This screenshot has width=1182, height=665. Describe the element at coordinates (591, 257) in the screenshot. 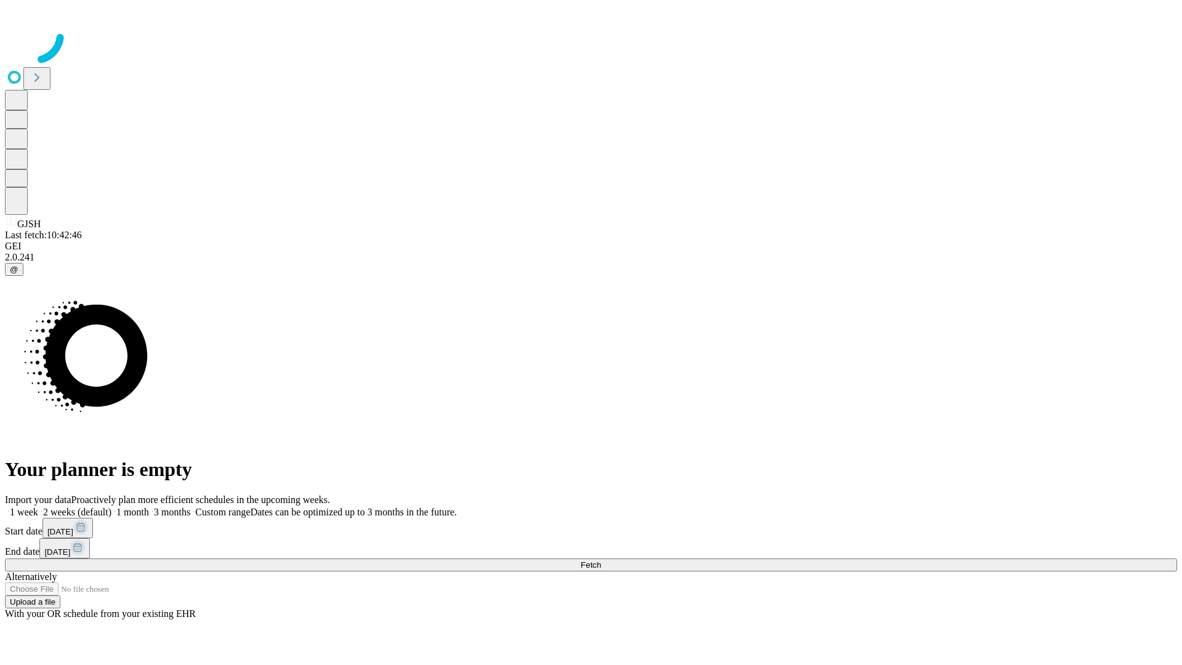

I see `div: 2.0.241` at that location.